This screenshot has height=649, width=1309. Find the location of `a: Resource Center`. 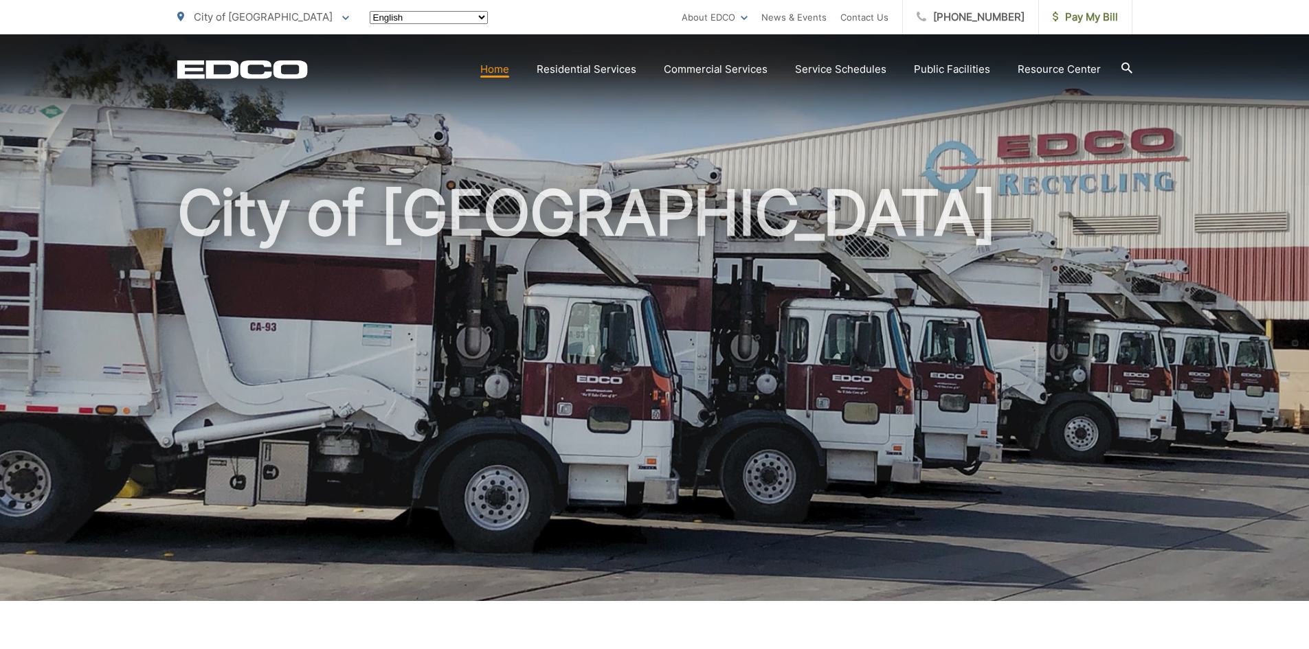

a: Resource Center is located at coordinates (1059, 69).